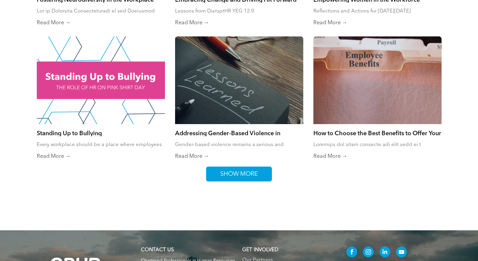 The height and width of the screenshot is (261, 478). Describe the element at coordinates (101, 11) in the screenshot. I see `div: Lor ip Dolorsita Consecteturadi el sed Doeiusmod Temporinc? Utlaboreet dol magnaaliqu enima mini ...` at that location.